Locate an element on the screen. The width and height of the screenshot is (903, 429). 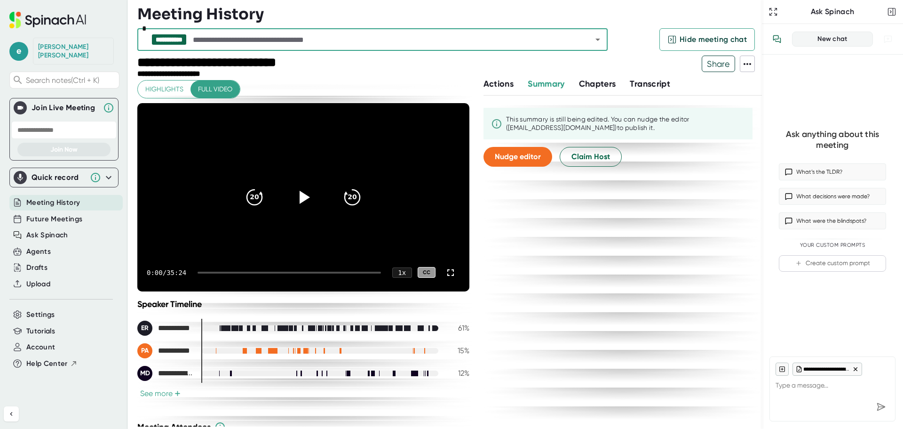
h3: Meeting History is located at coordinates (200, 14).